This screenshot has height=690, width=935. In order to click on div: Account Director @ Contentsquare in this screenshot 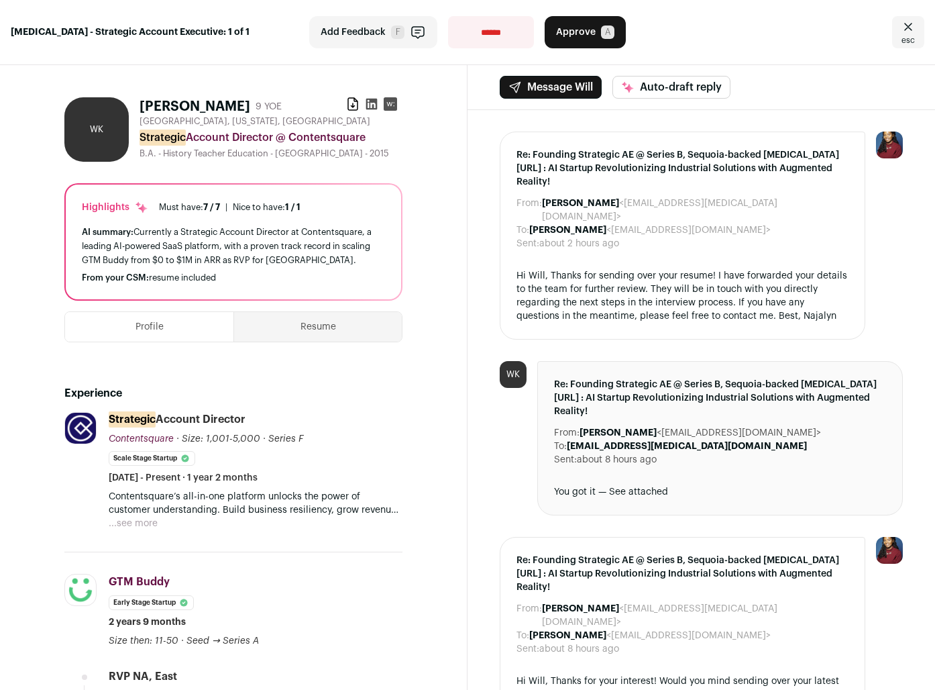, I will do `click(271, 138)`.